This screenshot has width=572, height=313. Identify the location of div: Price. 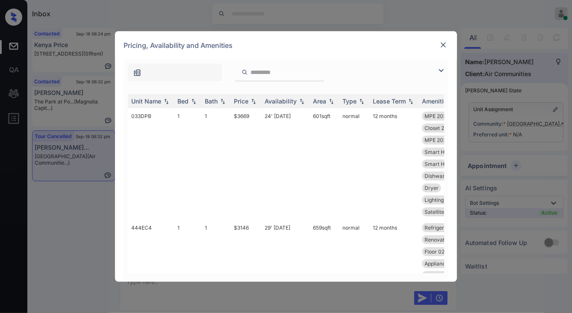
(241, 101).